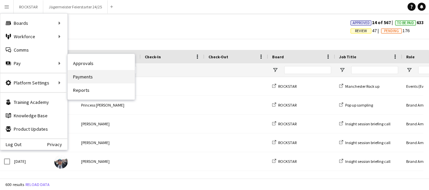  What do you see at coordinates (28, 7) in the screenshot?
I see `button: ROCKSTAR` at bounding box center [28, 7].